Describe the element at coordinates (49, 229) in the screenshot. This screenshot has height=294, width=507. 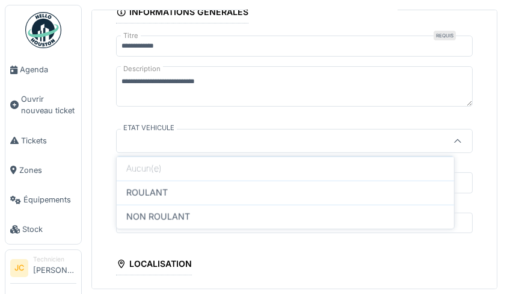
I see `span: Stock` at that location.